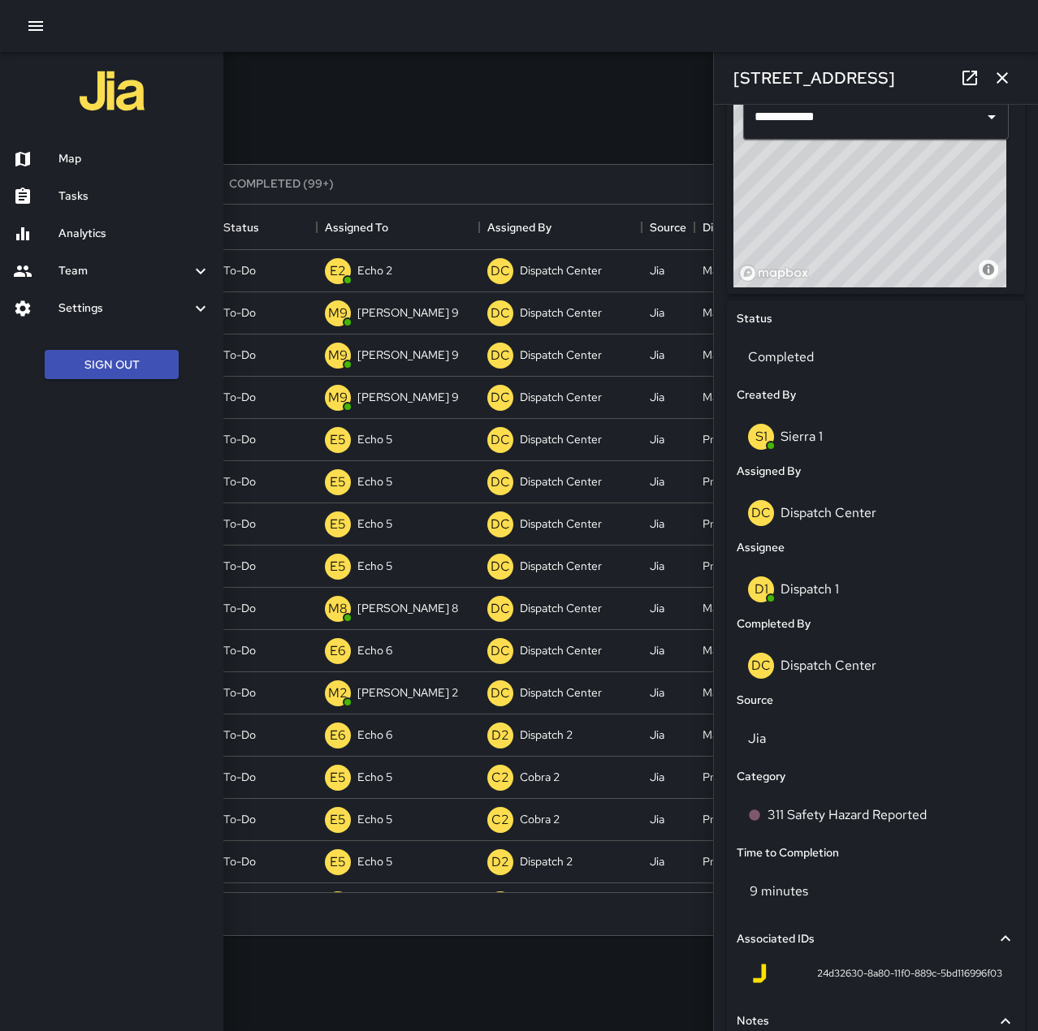 The height and width of the screenshot is (1031, 1038). Describe the element at coordinates (134, 159) in the screenshot. I see `h6: Map` at that location.